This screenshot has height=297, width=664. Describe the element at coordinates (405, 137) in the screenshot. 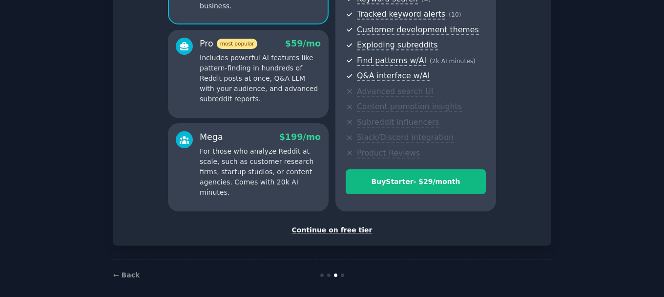

I see `span: Slack/Discord integration` at that location.